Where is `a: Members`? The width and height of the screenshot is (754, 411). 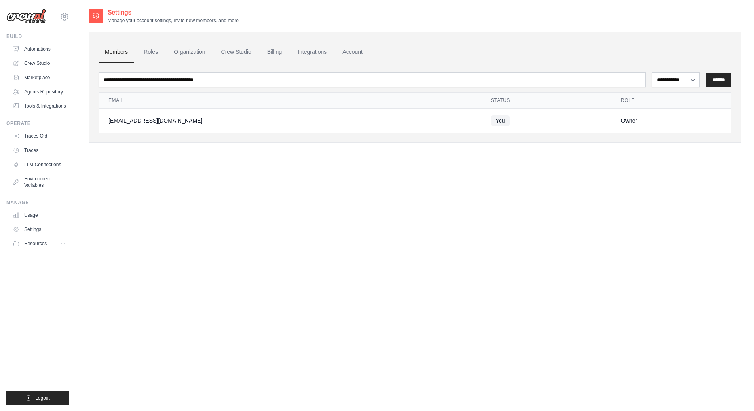 a: Members is located at coordinates (116, 52).